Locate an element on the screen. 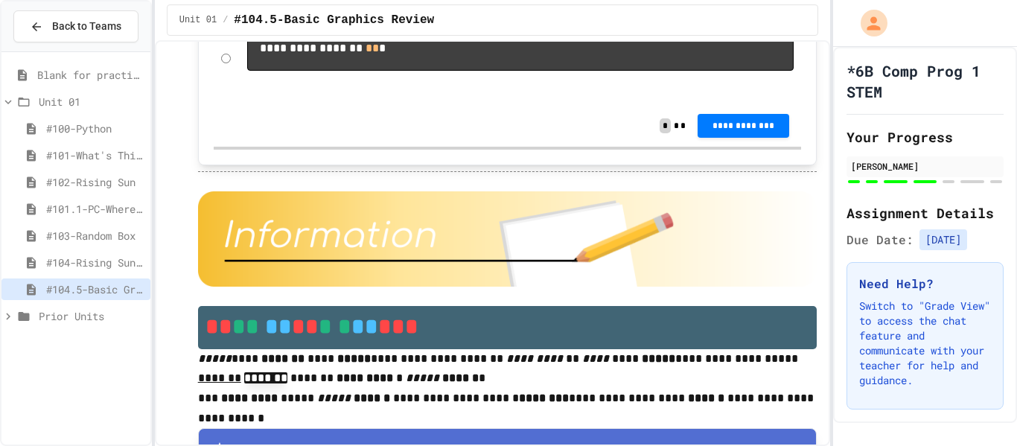 This screenshot has width=1017, height=446. span: #100-Python is located at coordinates (95, 128).